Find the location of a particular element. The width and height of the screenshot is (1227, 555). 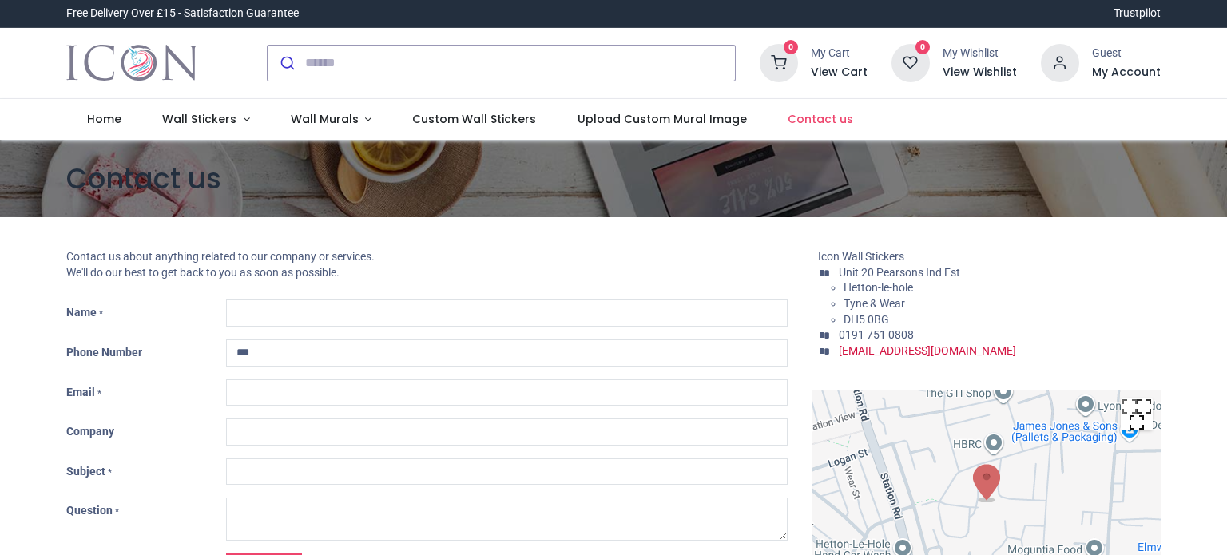

button: Toggle fullscreen view is located at coordinates (1136, 414).